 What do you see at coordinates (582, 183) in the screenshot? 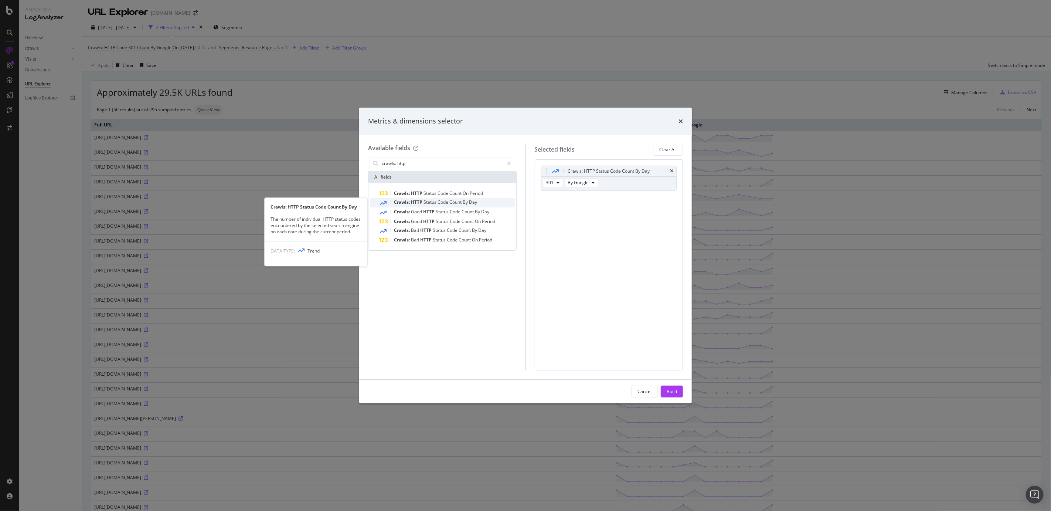
I see `button: By Google` at bounding box center [582, 183].